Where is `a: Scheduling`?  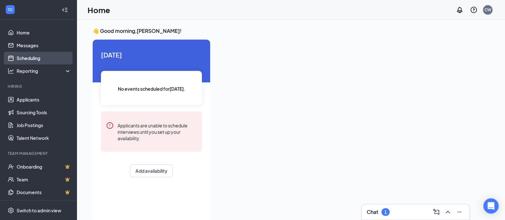
a: Scheduling is located at coordinates (44, 58).